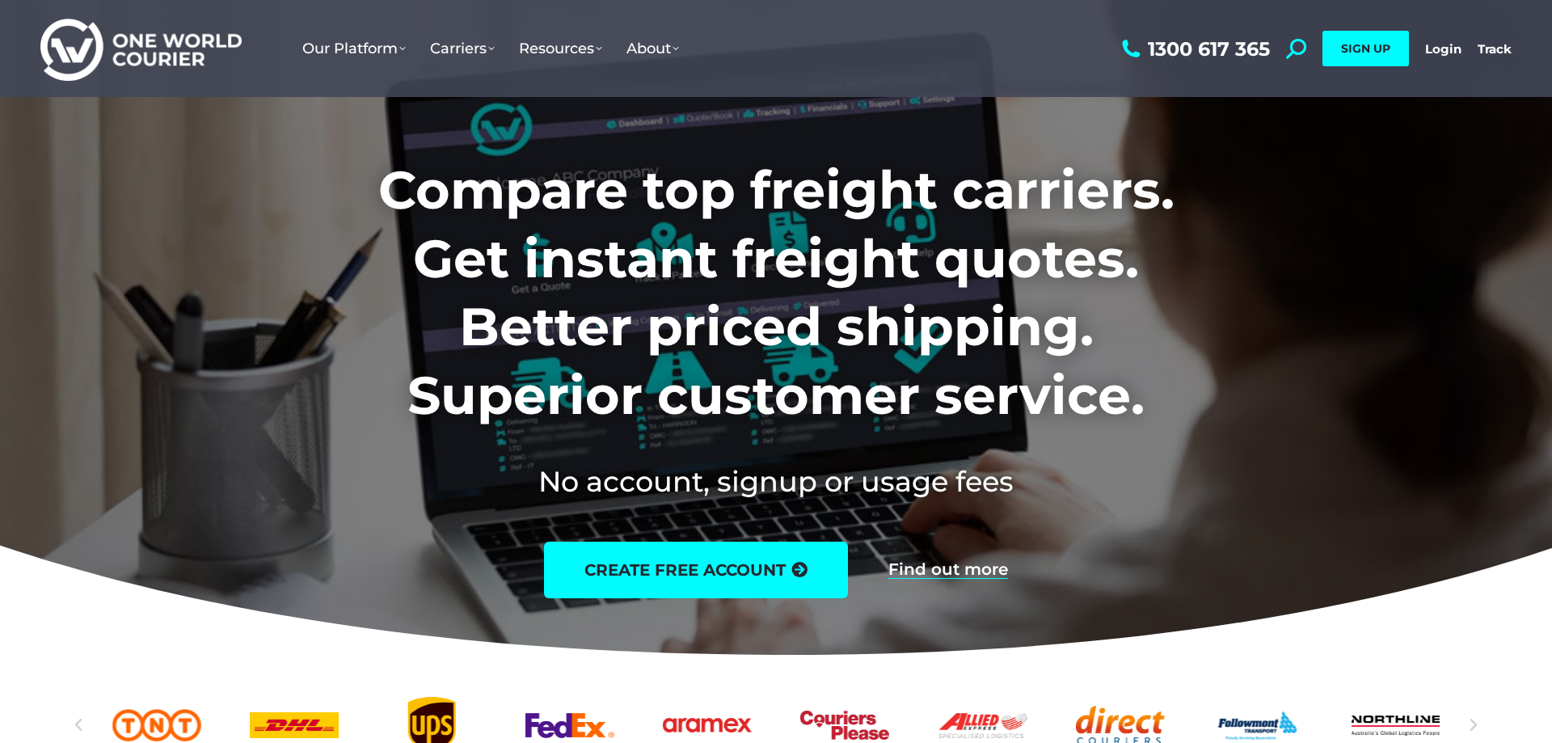  Describe the element at coordinates (776, 293) in the screenshot. I see `h1: Compare top freight carriers. Get instant freight quotes. Better priced shipping. Superior custom...` at that location.